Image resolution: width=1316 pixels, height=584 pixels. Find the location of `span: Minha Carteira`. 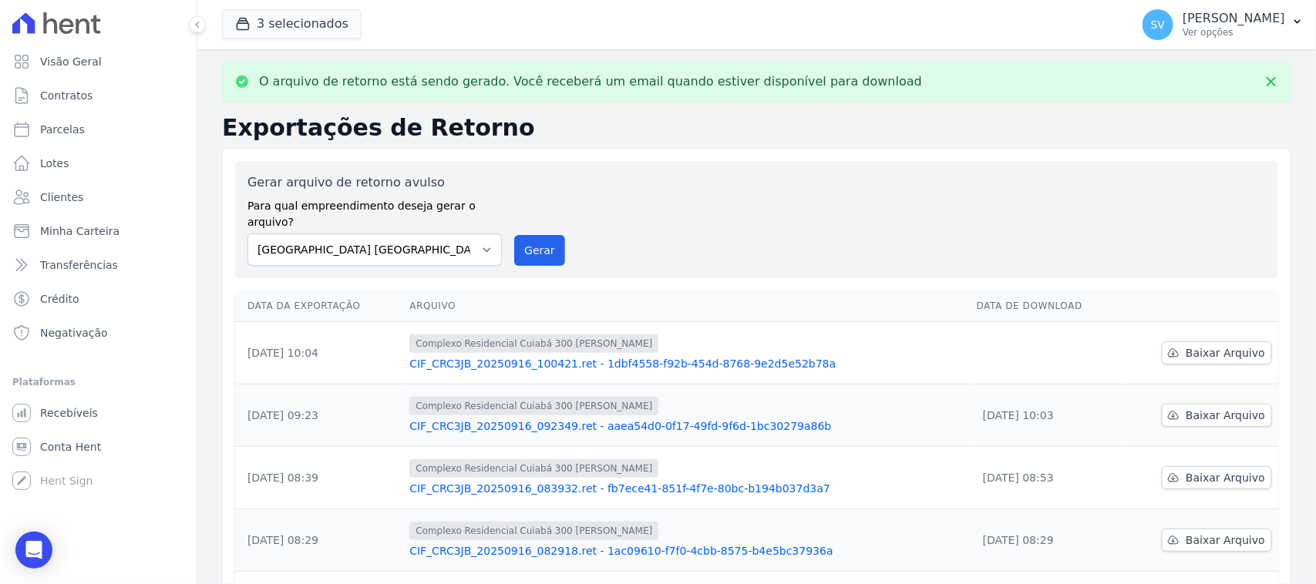

span: Minha Carteira is located at coordinates (79, 231).